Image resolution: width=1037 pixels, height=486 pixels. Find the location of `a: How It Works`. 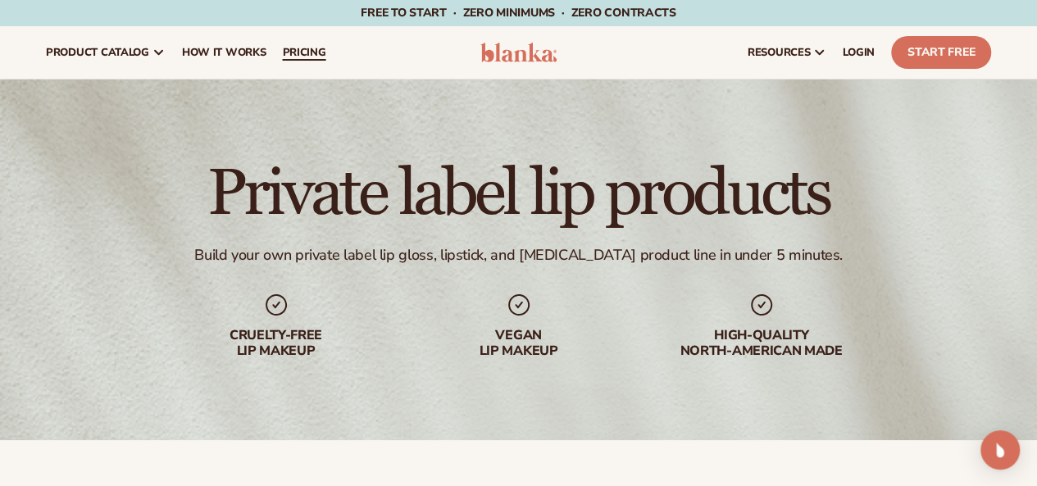

a: How It Works is located at coordinates (224, 52).